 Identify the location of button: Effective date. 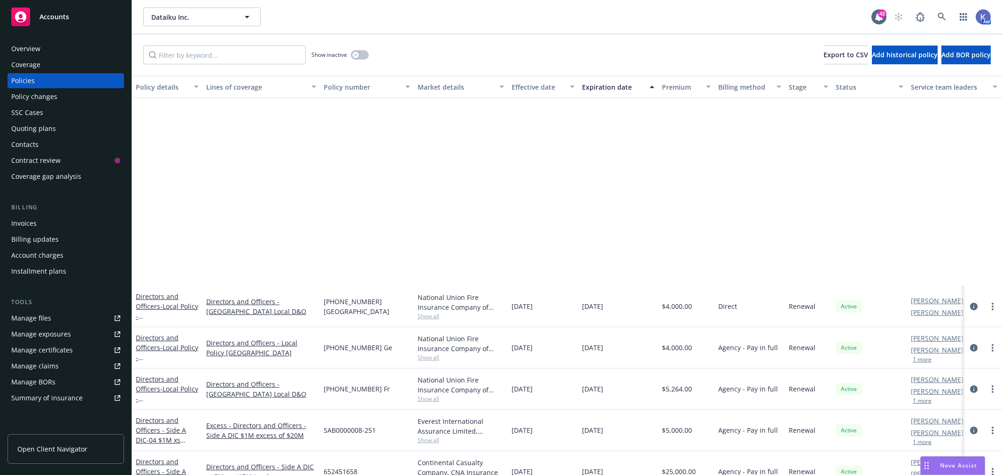
(543, 87).